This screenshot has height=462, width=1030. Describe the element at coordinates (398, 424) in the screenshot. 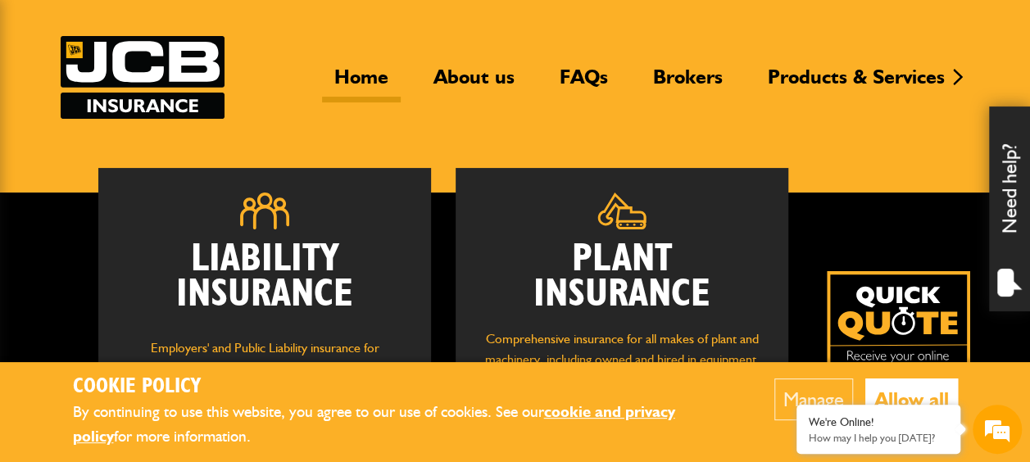

I see `p: By continuing to use this website, you agree to our use of cookies. See our for more information.` at that location.